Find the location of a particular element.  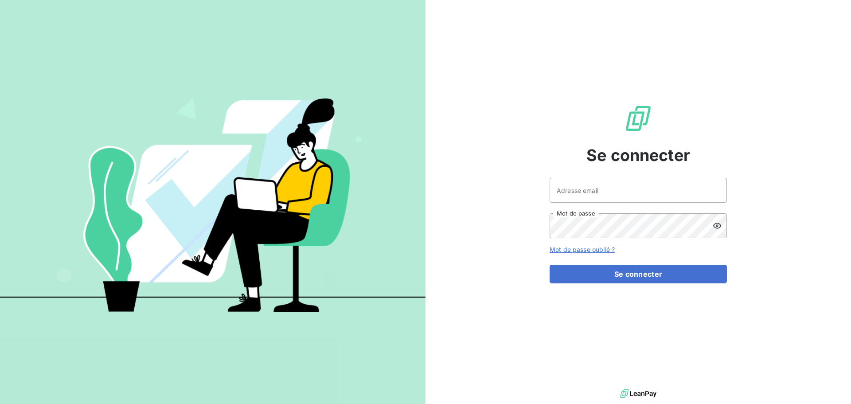

button: Se connecter is located at coordinates (639, 274).